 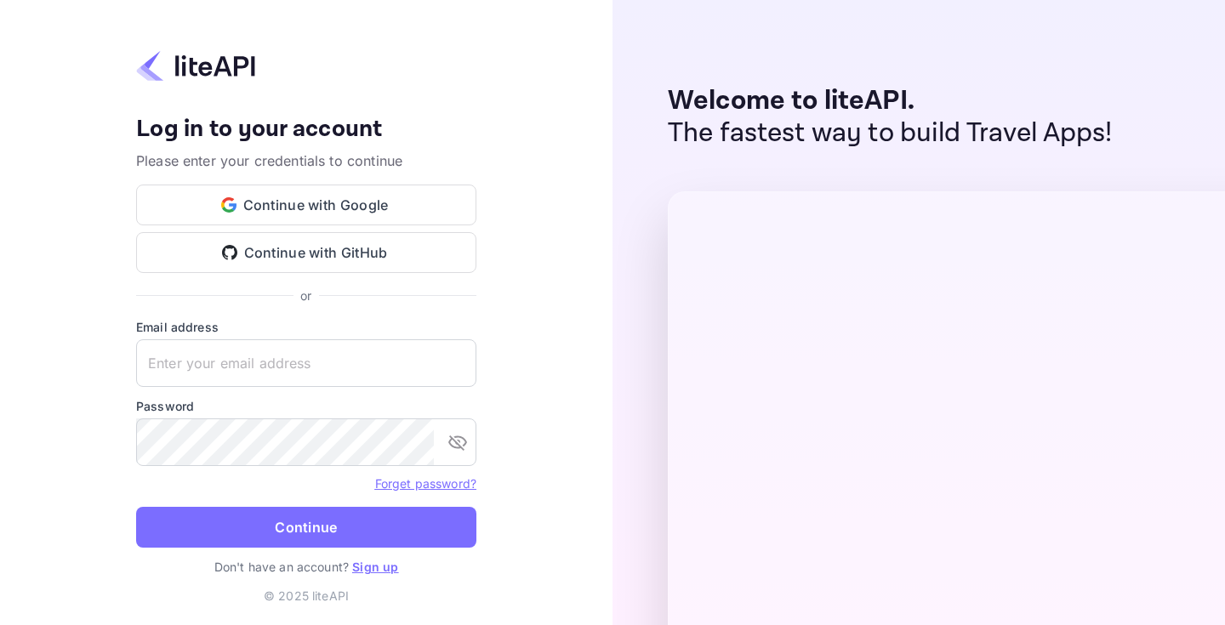 I want to click on p: Don't have an account?, so click(x=306, y=567).